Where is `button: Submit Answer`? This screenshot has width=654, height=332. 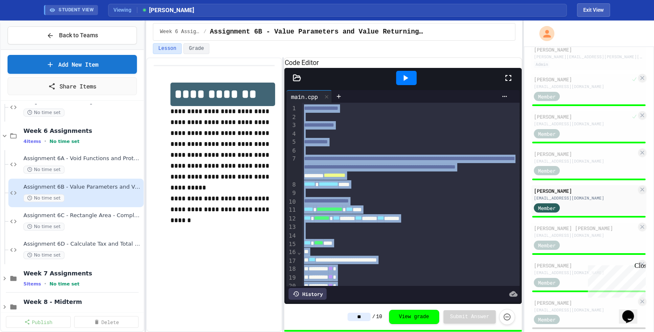 button: Submit Answer is located at coordinates (470, 316).